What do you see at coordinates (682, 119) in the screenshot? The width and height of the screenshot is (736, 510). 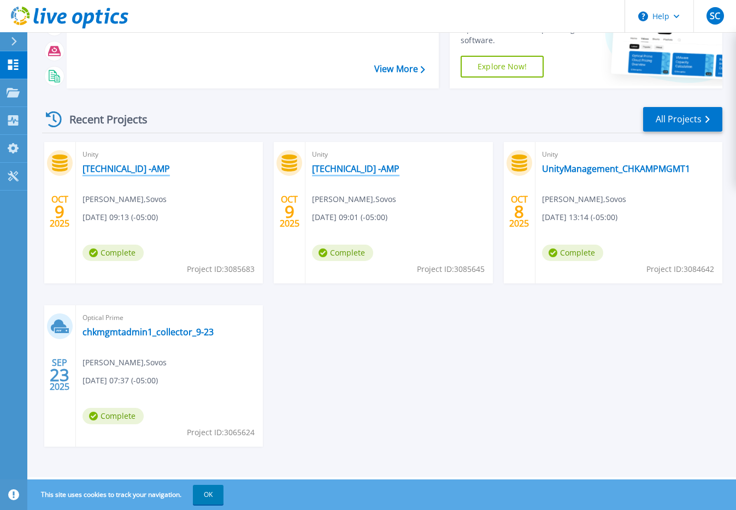 I see `a: All Projects` at bounding box center [682, 119].